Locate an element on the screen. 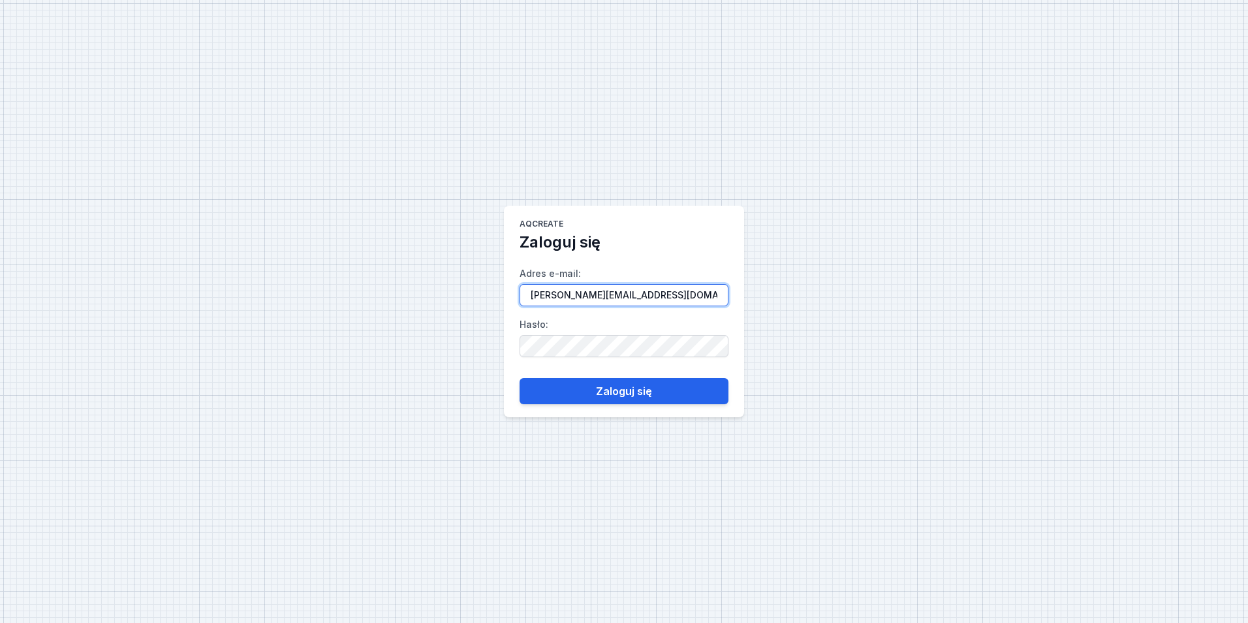 This screenshot has height=623, width=1248. input: Hasło: is located at coordinates (624, 346).